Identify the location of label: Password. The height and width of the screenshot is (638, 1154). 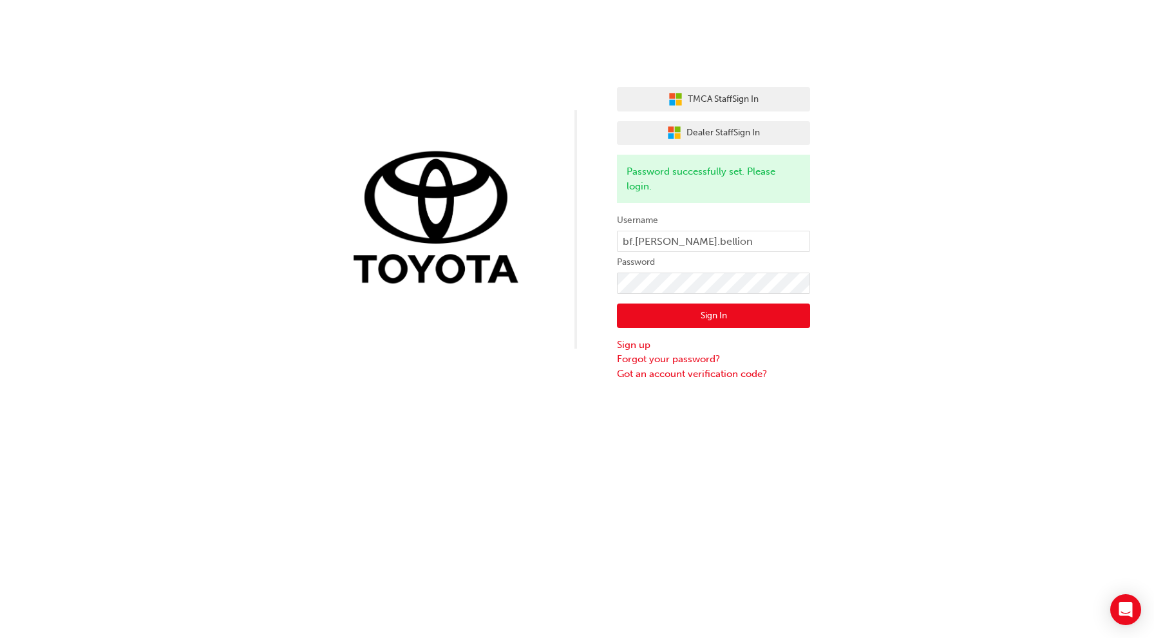
(714, 262).